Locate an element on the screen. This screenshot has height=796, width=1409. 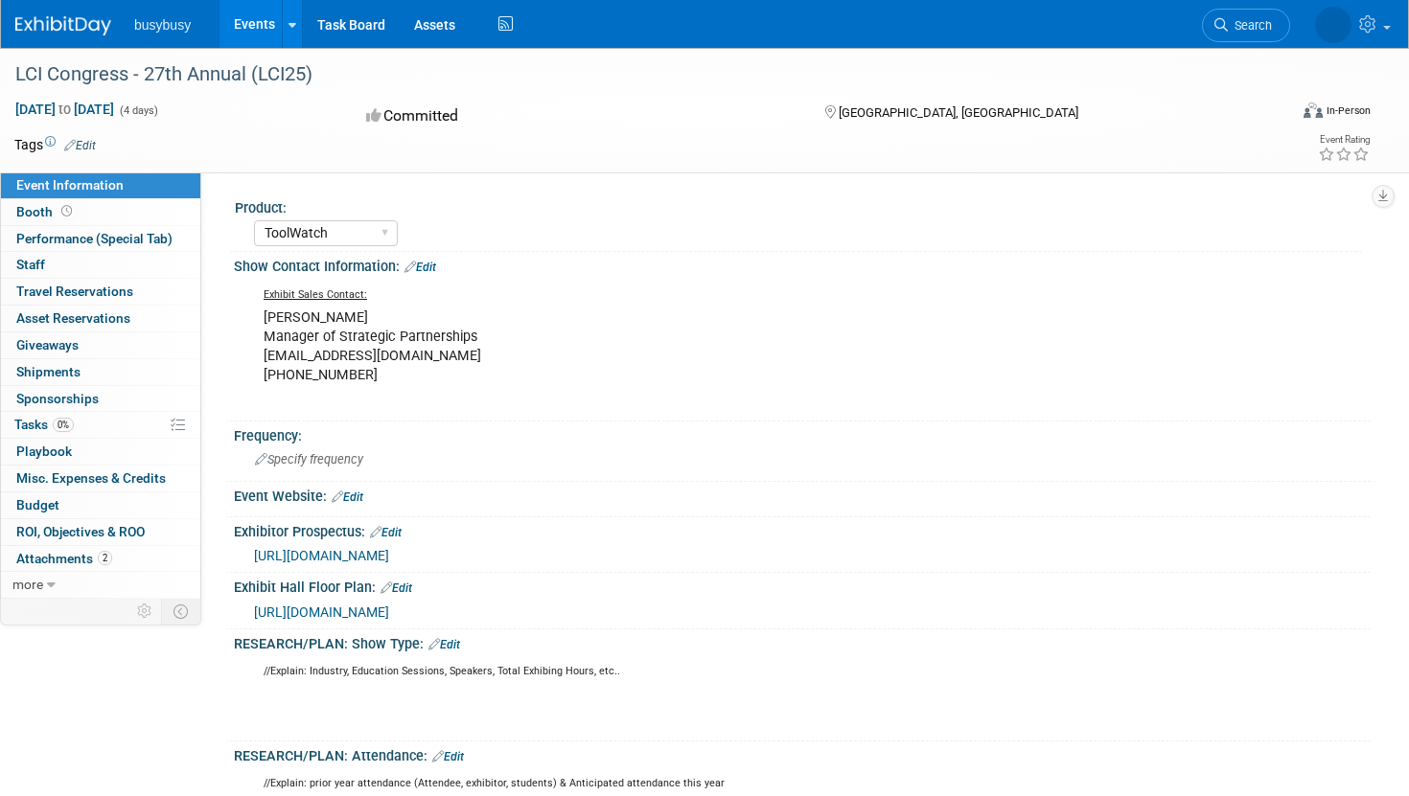
div: Committed is located at coordinates (577, 116).